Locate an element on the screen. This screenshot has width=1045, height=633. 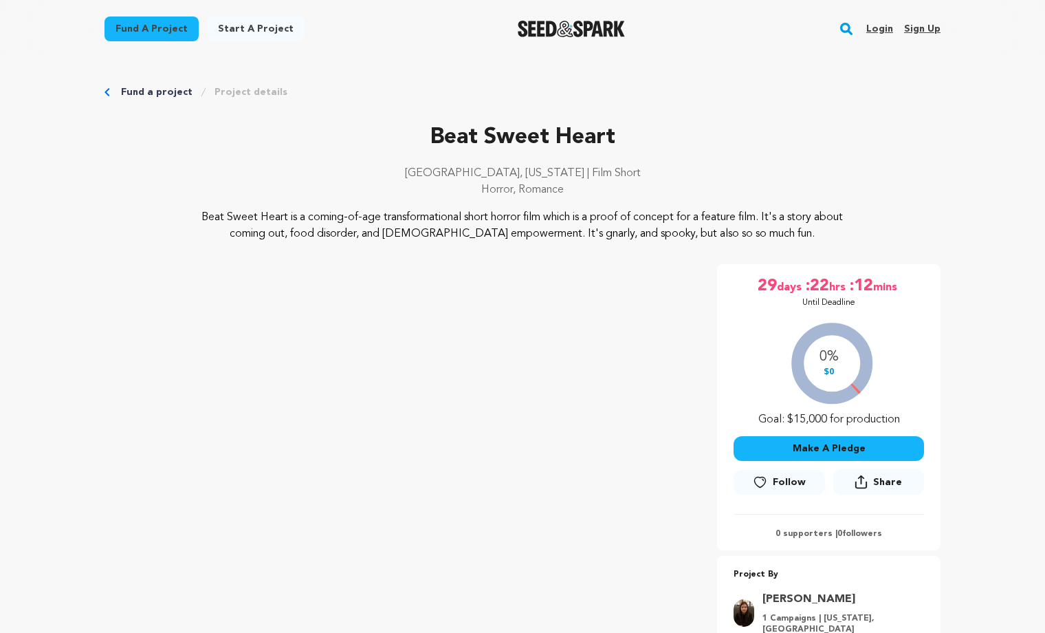
a: Start a project is located at coordinates (256, 29).